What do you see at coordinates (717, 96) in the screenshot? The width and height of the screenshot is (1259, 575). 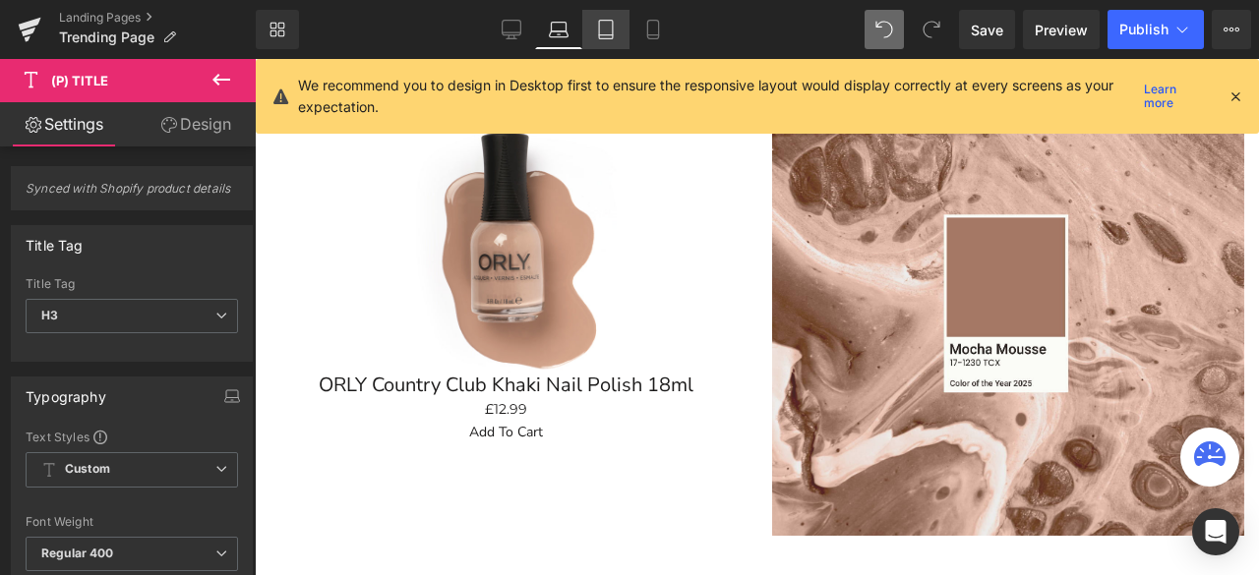 I see `p: We recommend you to design in Desktop first to ensure the responsive layout would display correct...` at bounding box center [717, 96].